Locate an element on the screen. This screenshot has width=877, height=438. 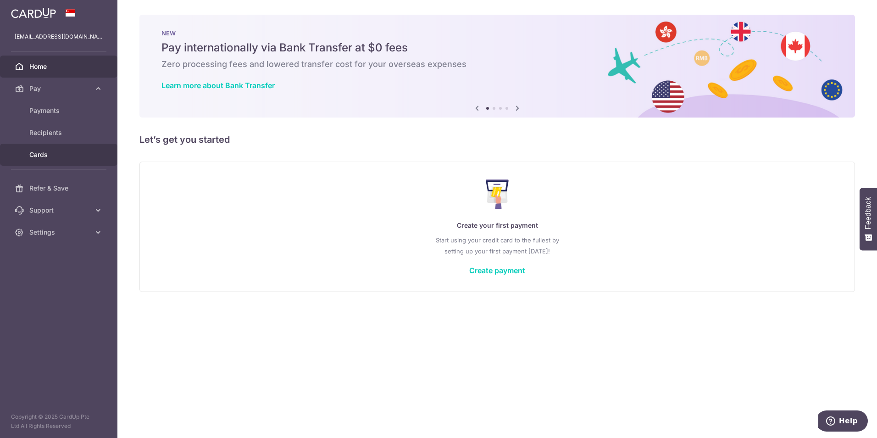
button: Feedback - Show survey is located at coordinates (869, 219).